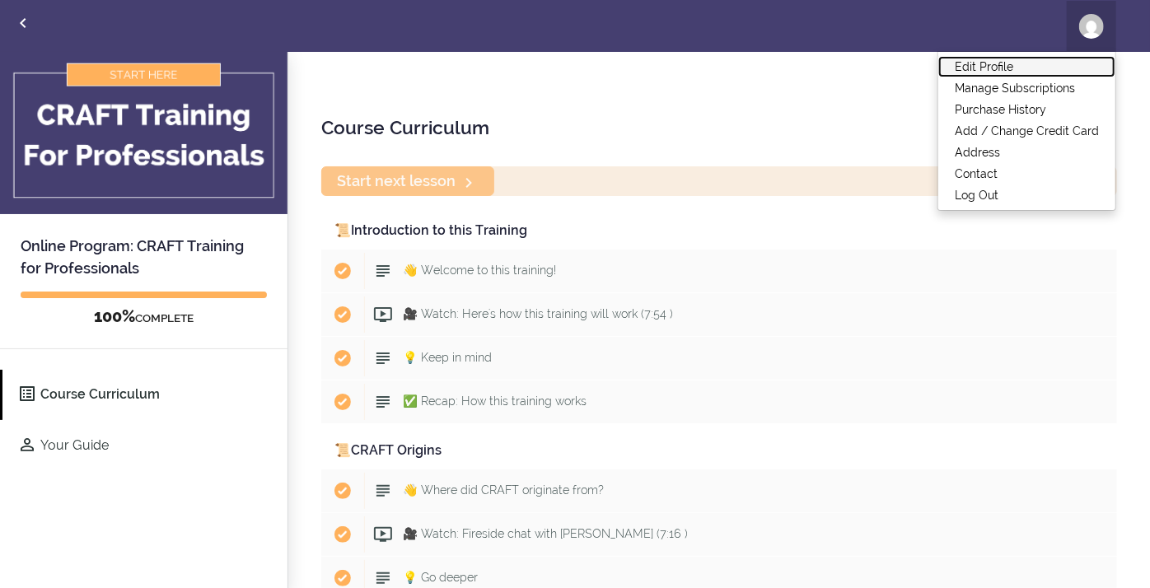 Image resolution: width=1150 pixels, height=588 pixels. What do you see at coordinates (719, 491) in the screenshot?
I see `a: Completed item 👋 Where did CRAFT originate from?` at bounding box center [719, 491].